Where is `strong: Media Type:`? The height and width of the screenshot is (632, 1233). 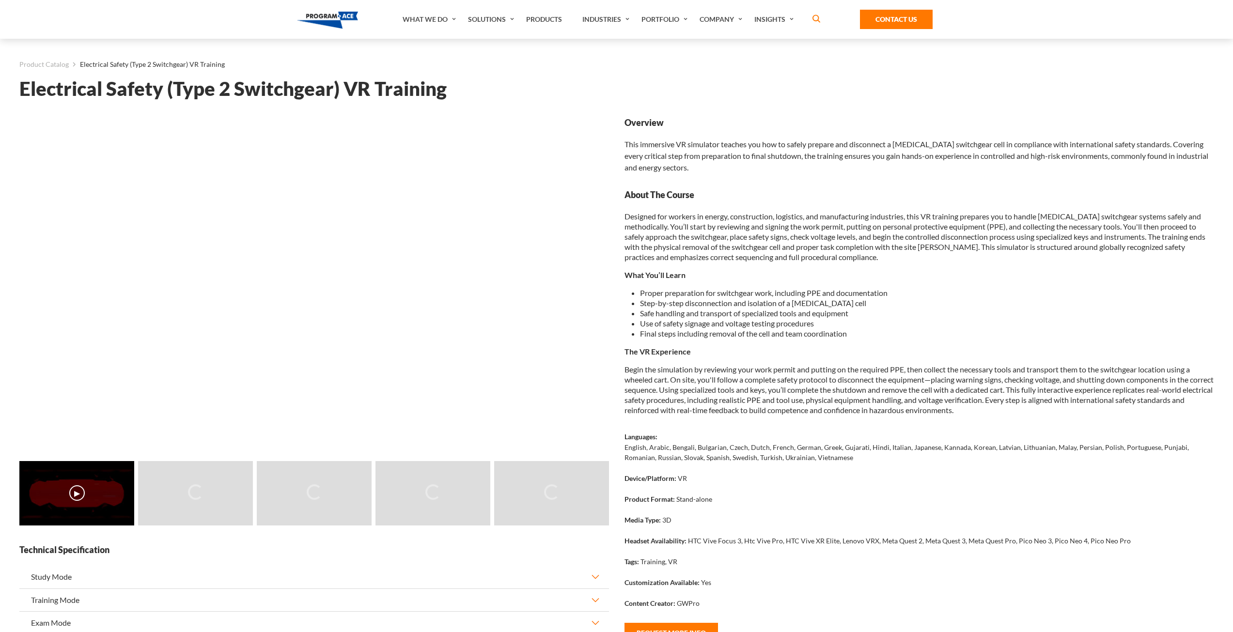
strong: Media Type: is located at coordinates (642, 520).